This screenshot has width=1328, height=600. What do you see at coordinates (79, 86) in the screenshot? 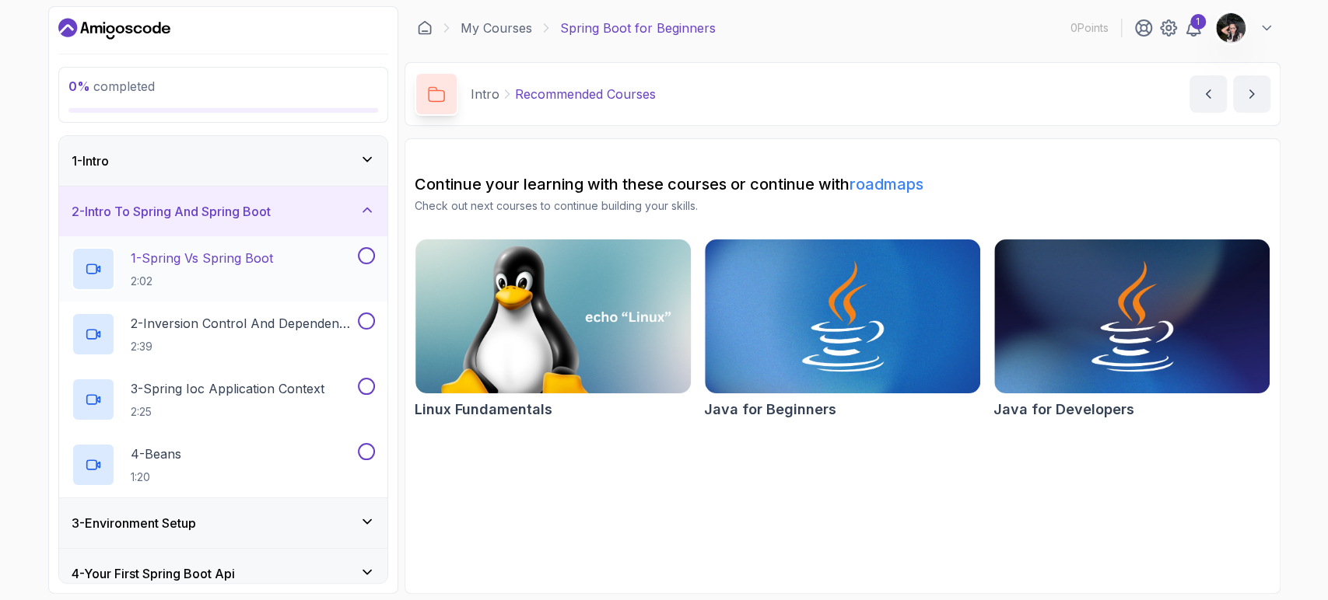
I see `span: 0 %` at bounding box center [79, 86].